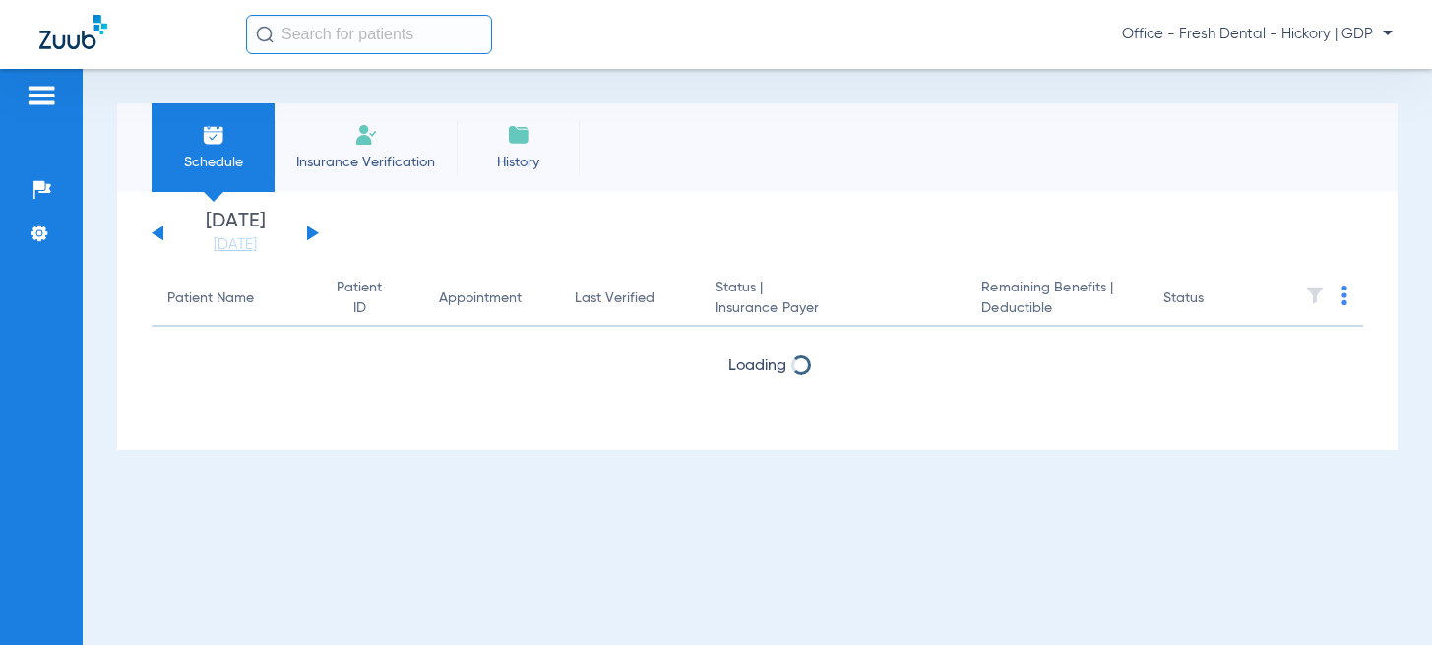 Image resolution: width=1432 pixels, height=645 pixels. What do you see at coordinates (833, 299) in the screenshot?
I see `th: Status |` at bounding box center [833, 299].